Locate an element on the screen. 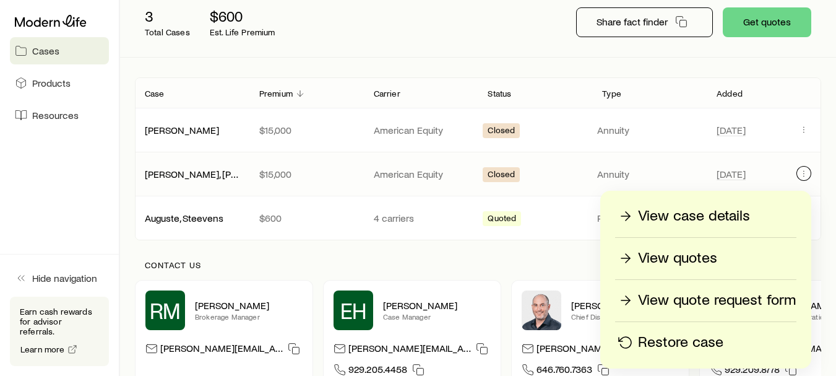 The width and height of the screenshot is (836, 376). p: Restore case is located at coordinates (681, 342).